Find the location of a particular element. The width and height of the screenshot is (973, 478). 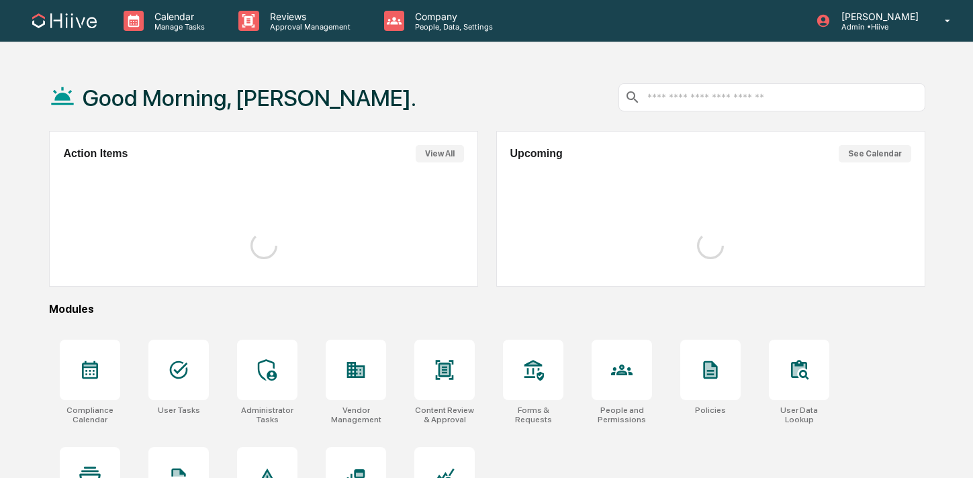

img: logo is located at coordinates (64, 21).